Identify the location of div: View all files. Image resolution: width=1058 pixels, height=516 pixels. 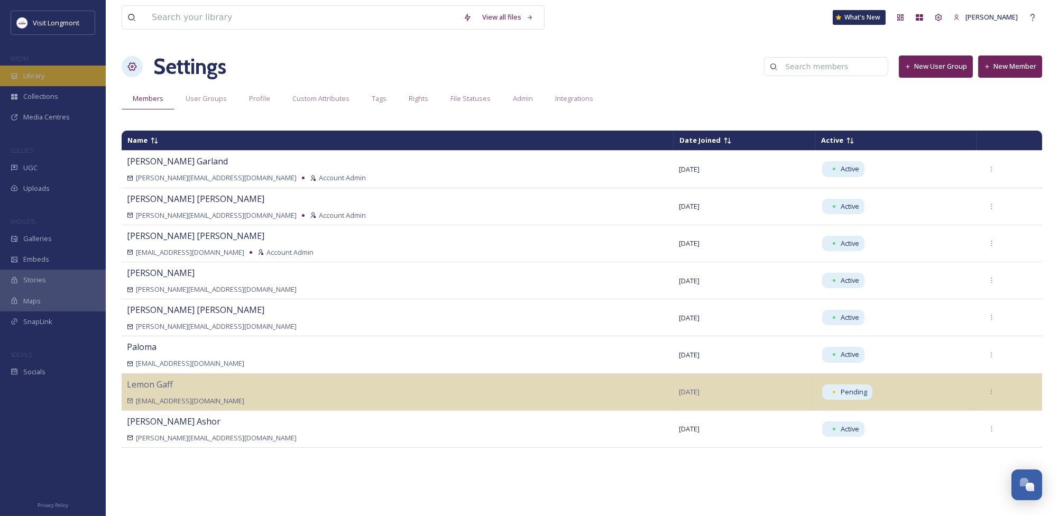
(507, 17).